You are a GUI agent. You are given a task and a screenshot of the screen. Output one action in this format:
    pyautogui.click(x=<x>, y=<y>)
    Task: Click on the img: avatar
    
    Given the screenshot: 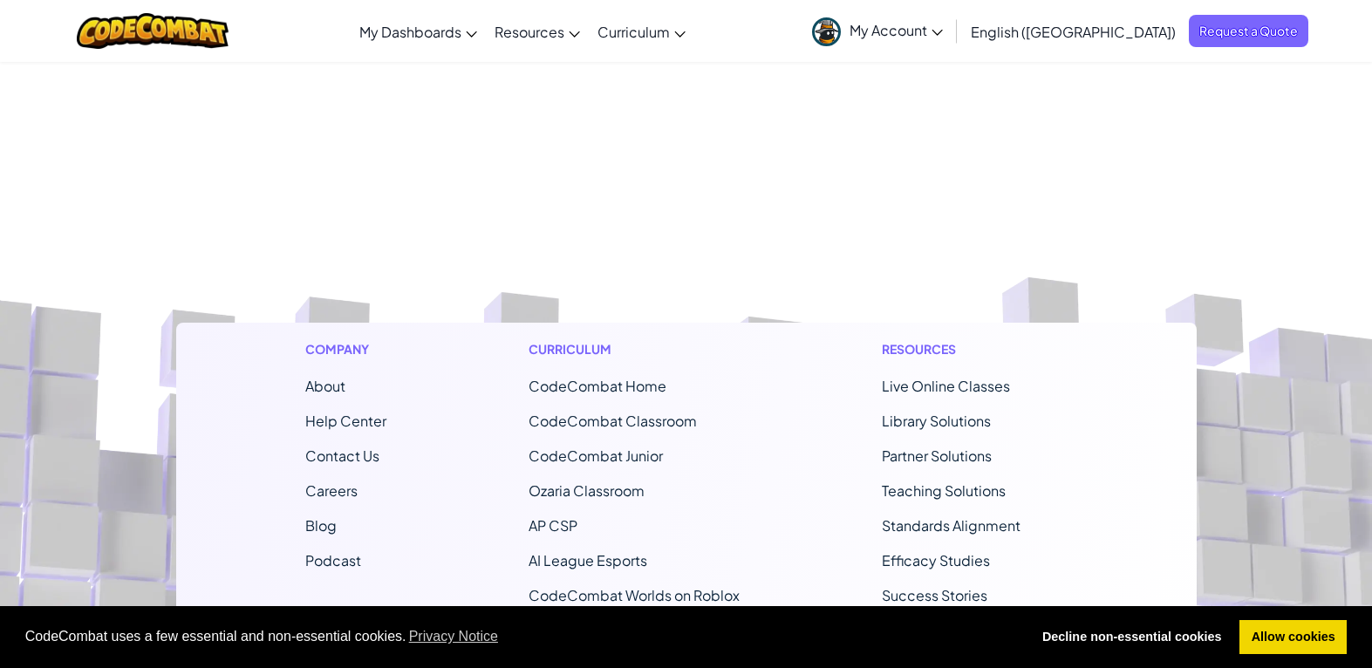 What is the action you would take?
    pyautogui.click(x=826, y=31)
    